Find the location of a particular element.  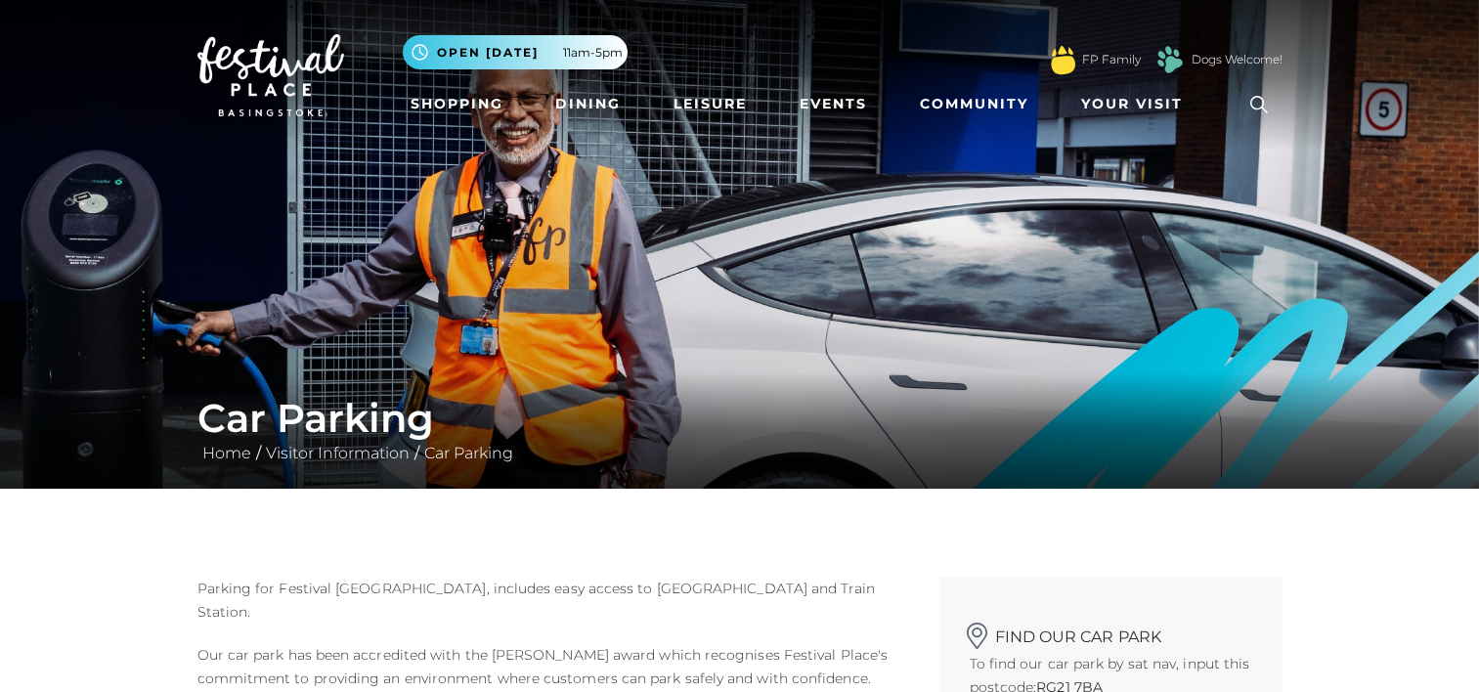

h1: Car Parking is located at coordinates (740, 418).